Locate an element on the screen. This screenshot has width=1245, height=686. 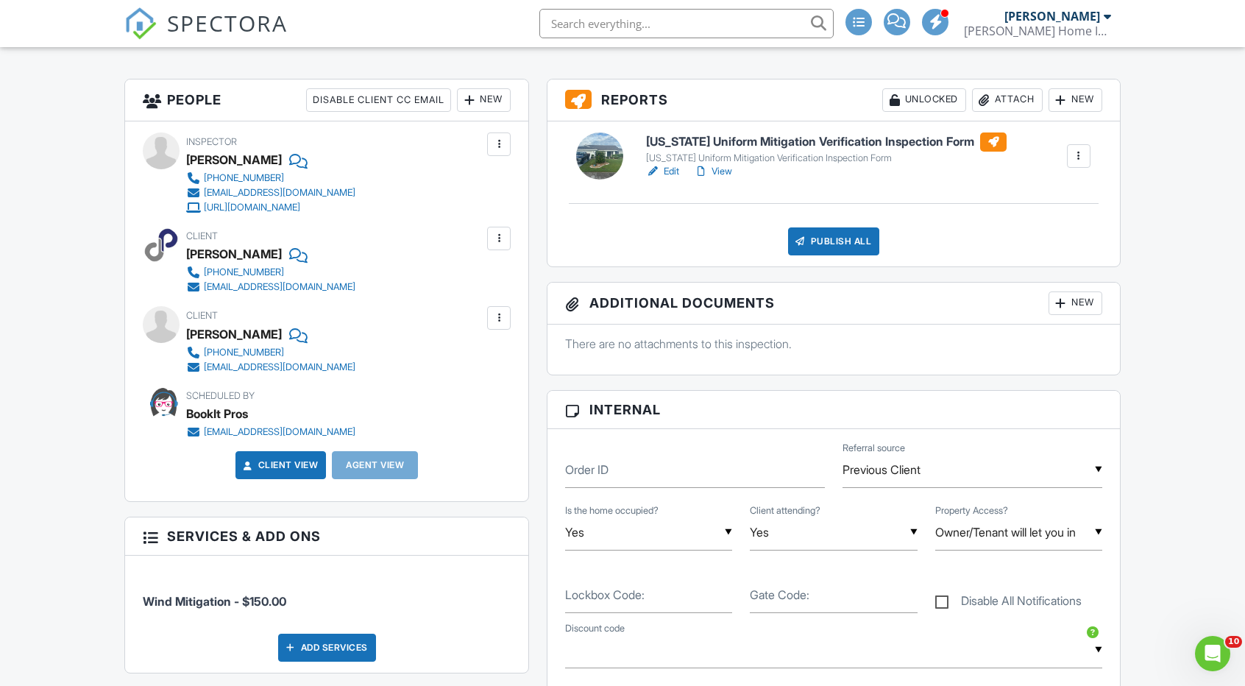
span: SPECTORA is located at coordinates (227, 23).